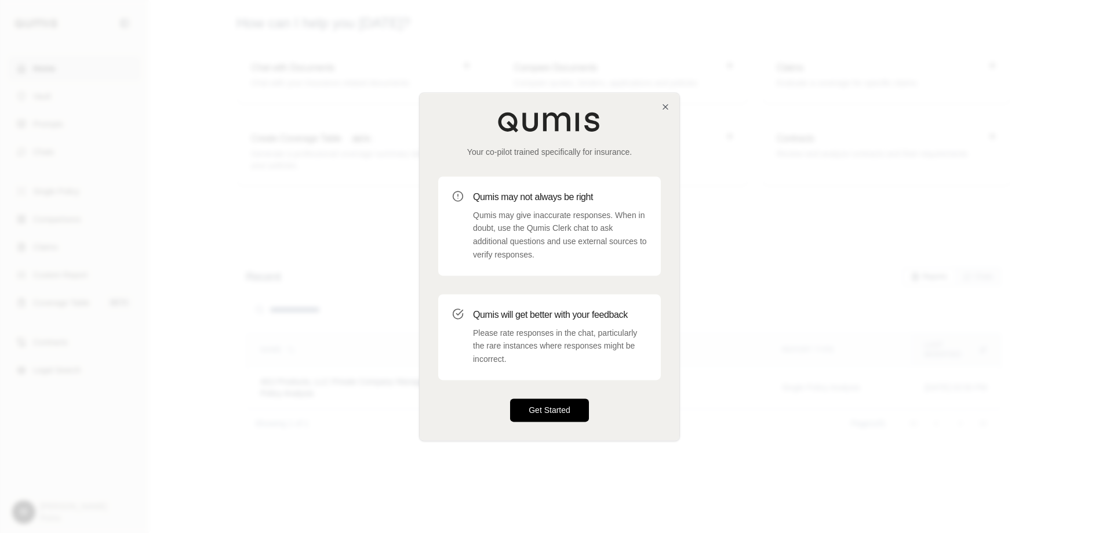 This screenshot has width=1099, height=533. Describe the element at coordinates (549, 122) in the screenshot. I see `img: Qumis Logo` at that location.